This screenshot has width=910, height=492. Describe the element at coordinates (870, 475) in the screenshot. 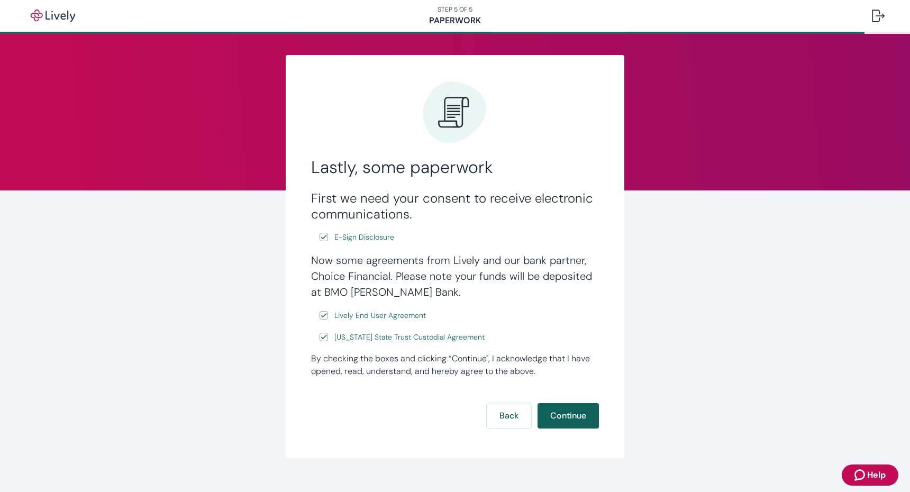

I see `button: Zendesk support iconHelp` at that location.